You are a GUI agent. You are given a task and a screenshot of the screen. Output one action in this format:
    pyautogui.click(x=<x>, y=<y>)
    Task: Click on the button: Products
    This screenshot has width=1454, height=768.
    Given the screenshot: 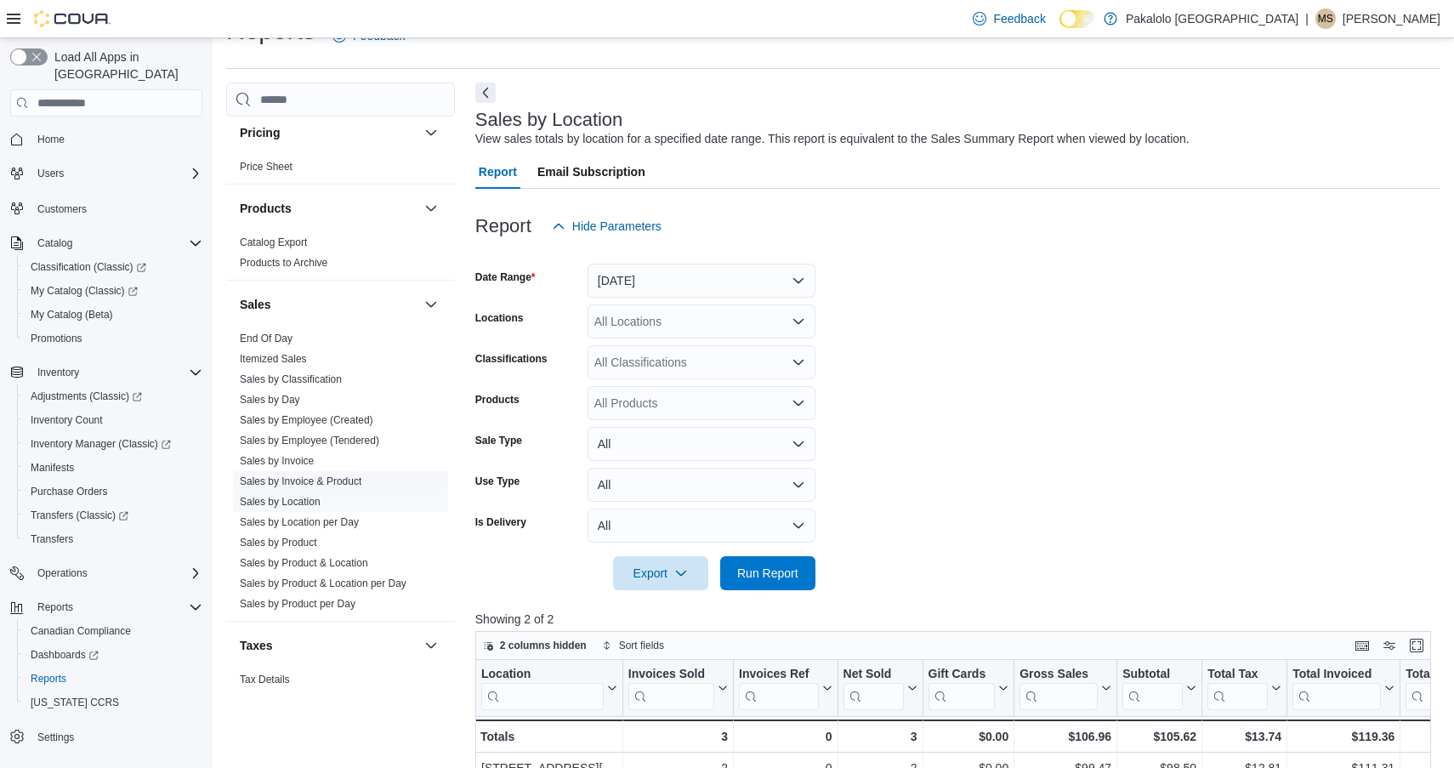 What is the action you would take?
    pyautogui.click(x=328, y=208)
    